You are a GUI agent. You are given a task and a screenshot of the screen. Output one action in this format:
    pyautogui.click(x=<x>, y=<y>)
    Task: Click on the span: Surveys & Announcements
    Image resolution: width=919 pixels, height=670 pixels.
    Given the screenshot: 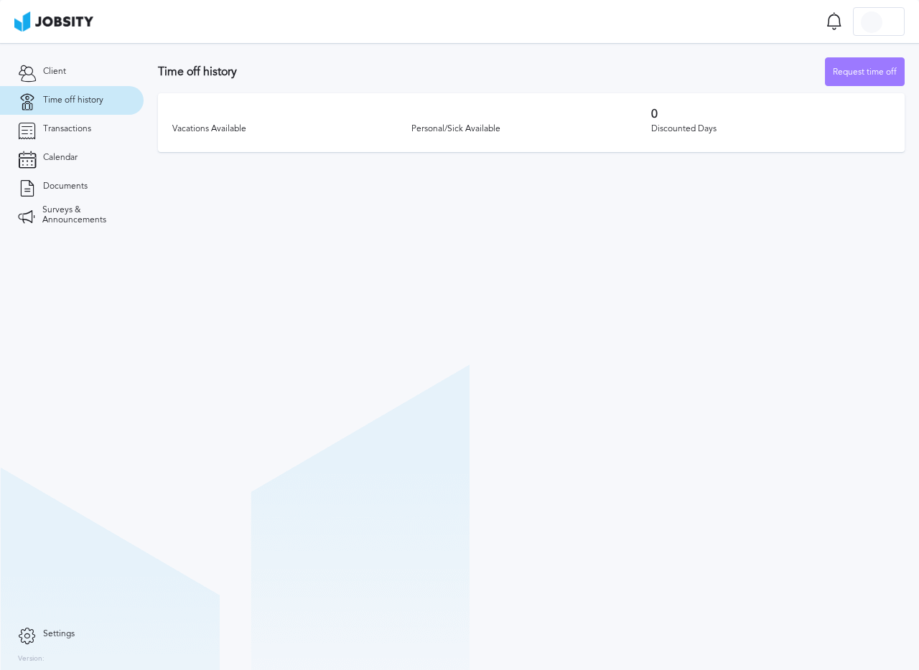 What is the action you would take?
    pyautogui.click(x=84, y=215)
    